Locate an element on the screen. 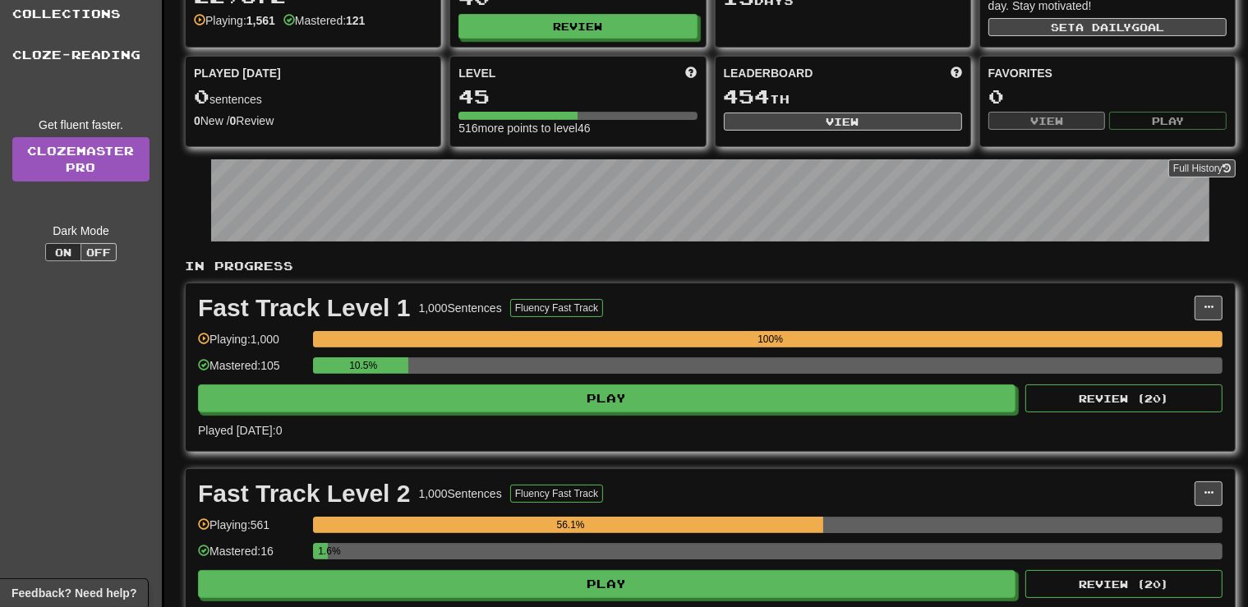 Image resolution: width=1248 pixels, height=607 pixels. button: Off is located at coordinates (99, 252).